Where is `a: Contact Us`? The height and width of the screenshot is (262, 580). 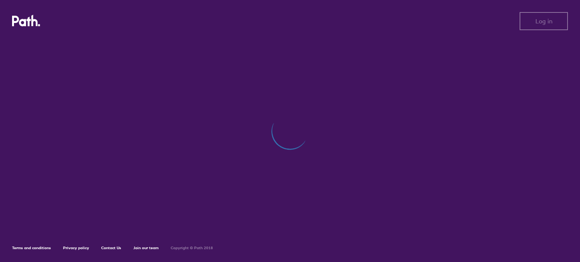
a: Contact Us is located at coordinates (111, 248).